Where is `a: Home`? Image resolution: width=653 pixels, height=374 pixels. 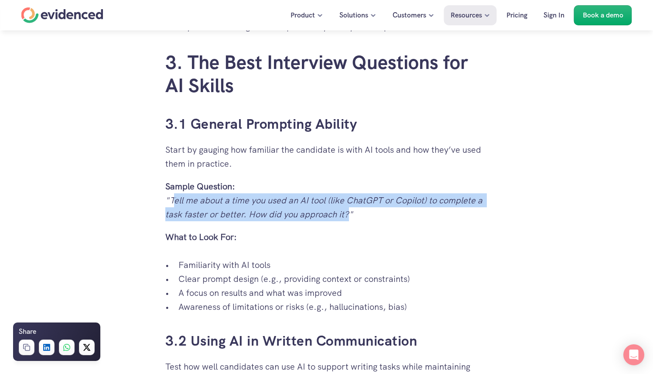 a: Home is located at coordinates (62, 15).